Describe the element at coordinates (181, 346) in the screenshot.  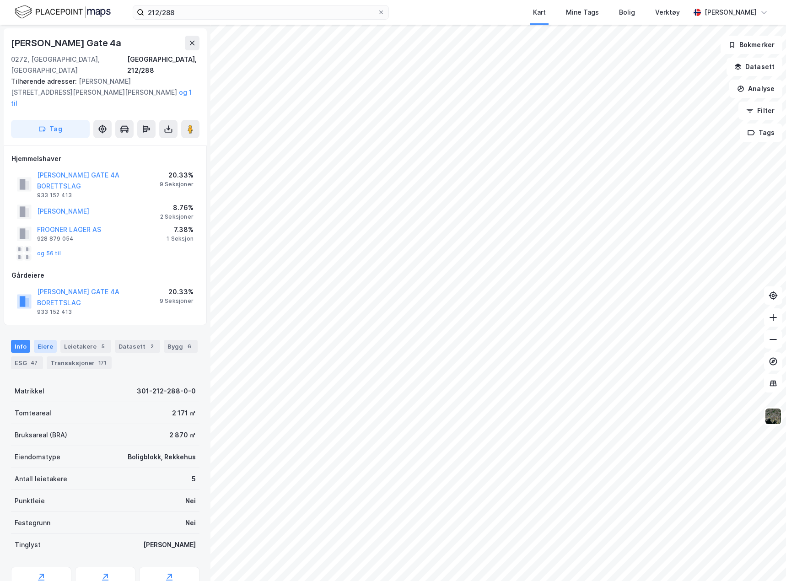
I see `div: Bygg` at that location.